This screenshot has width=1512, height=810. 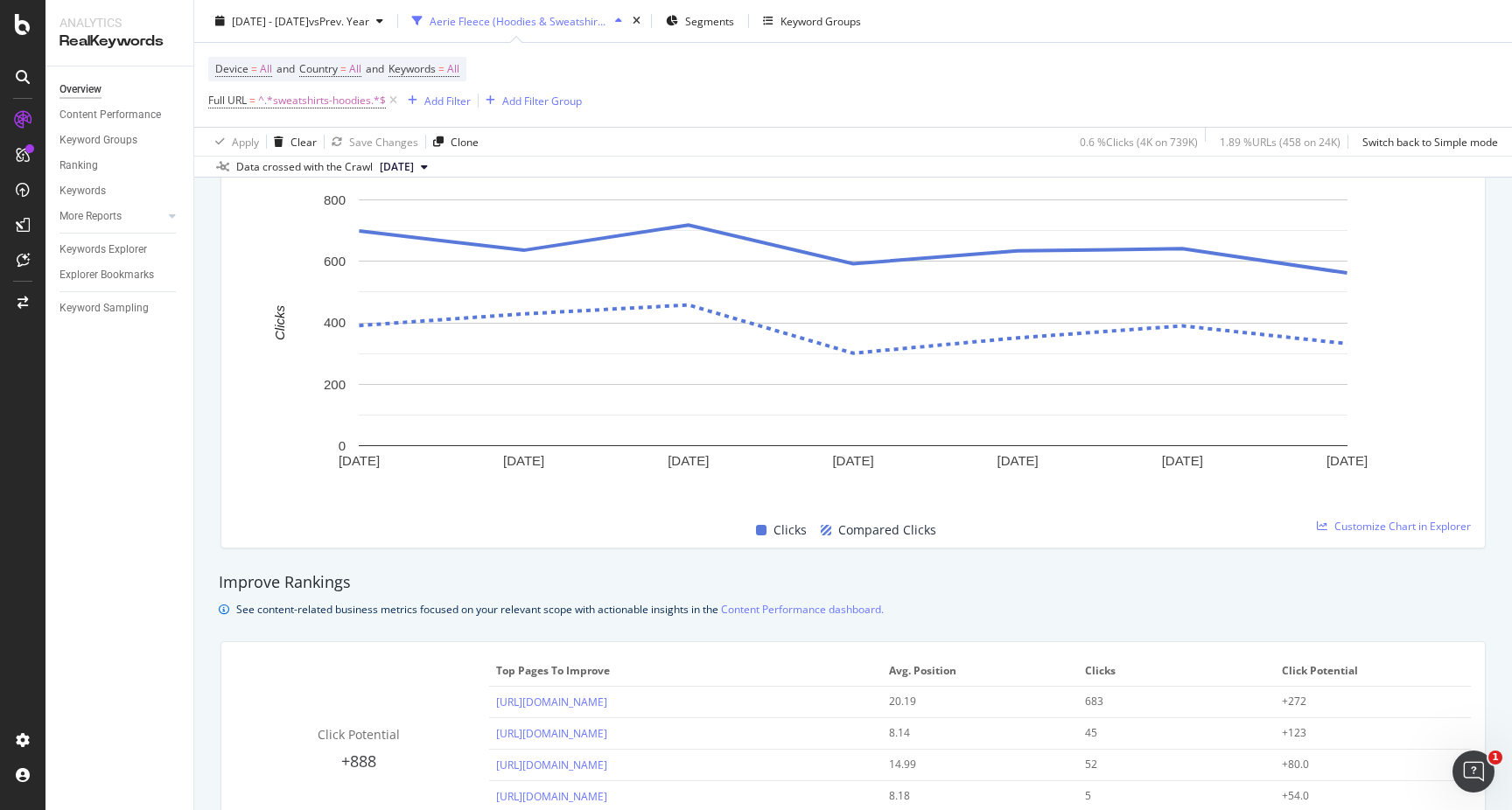 What do you see at coordinates (1280, 141) in the screenshot?
I see `div: 1.89 % URLs ( 458 on 24K )` at bounding box center [1280, 141].